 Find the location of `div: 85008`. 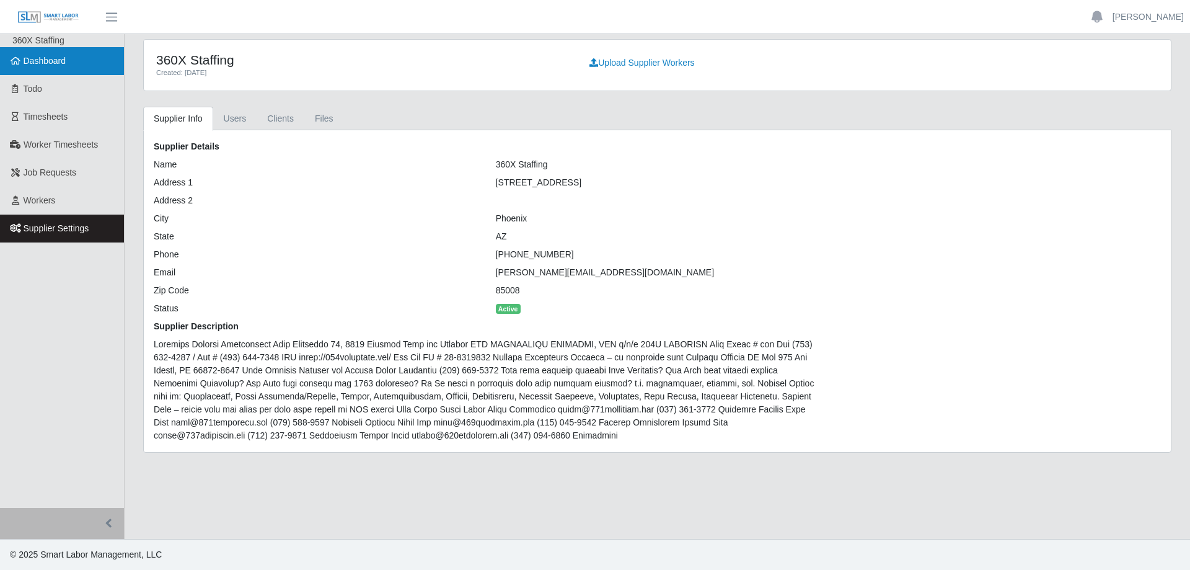

div: 85008 is located at coordinates (658, 290).